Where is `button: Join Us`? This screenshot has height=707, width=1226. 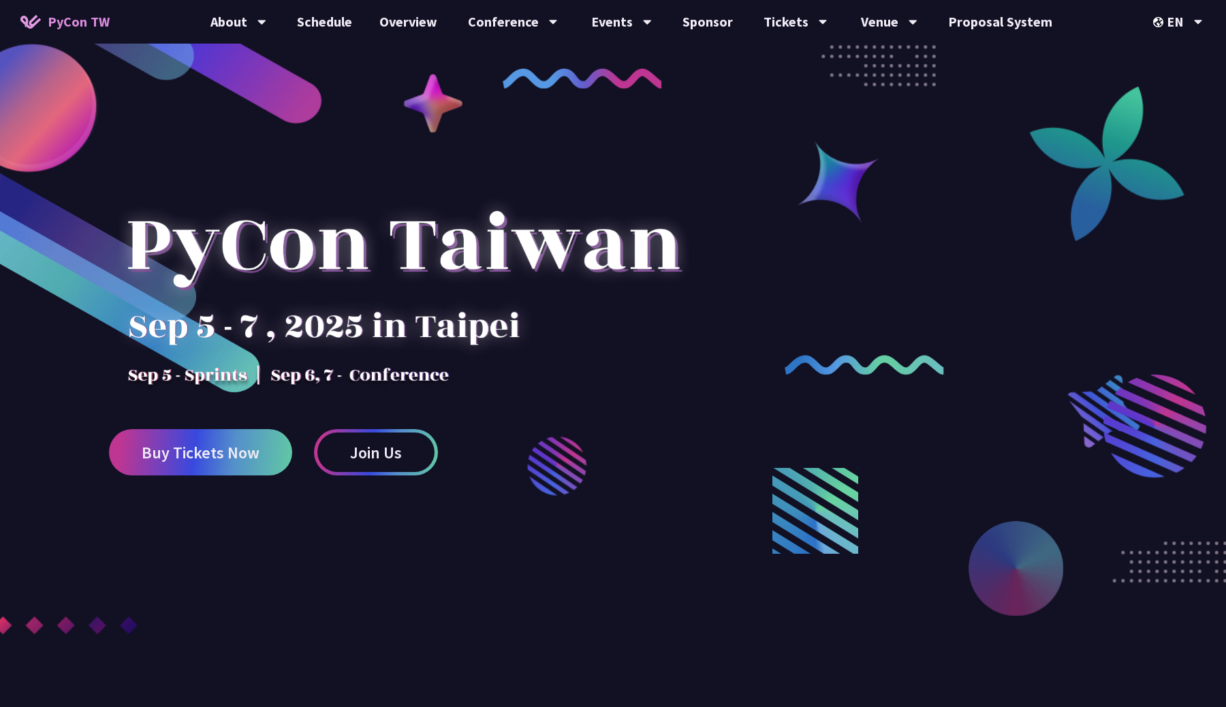 button: Join Us is located at coordinates (376, 452).